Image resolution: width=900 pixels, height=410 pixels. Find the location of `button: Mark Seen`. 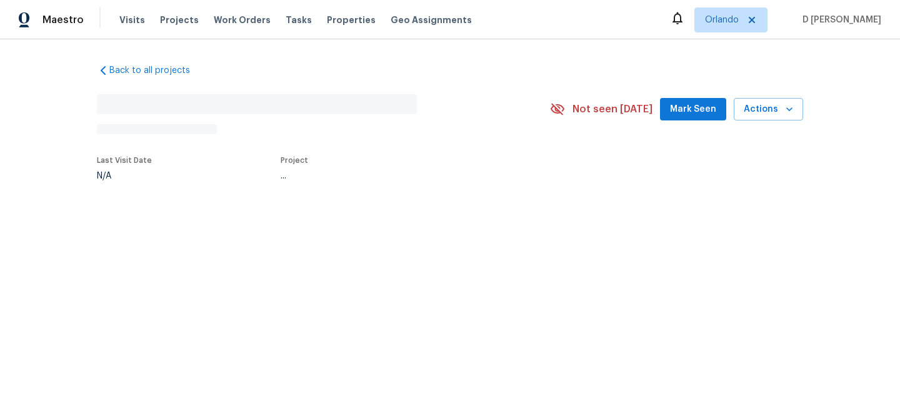

button: Mark Seen is located at coordinates (693, 109).